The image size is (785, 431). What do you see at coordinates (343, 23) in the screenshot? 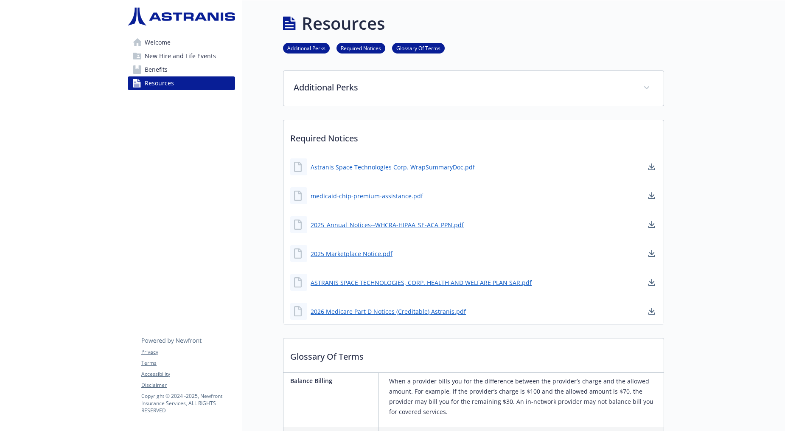
I see `h1: Resources` at bounding box center [343, 23].